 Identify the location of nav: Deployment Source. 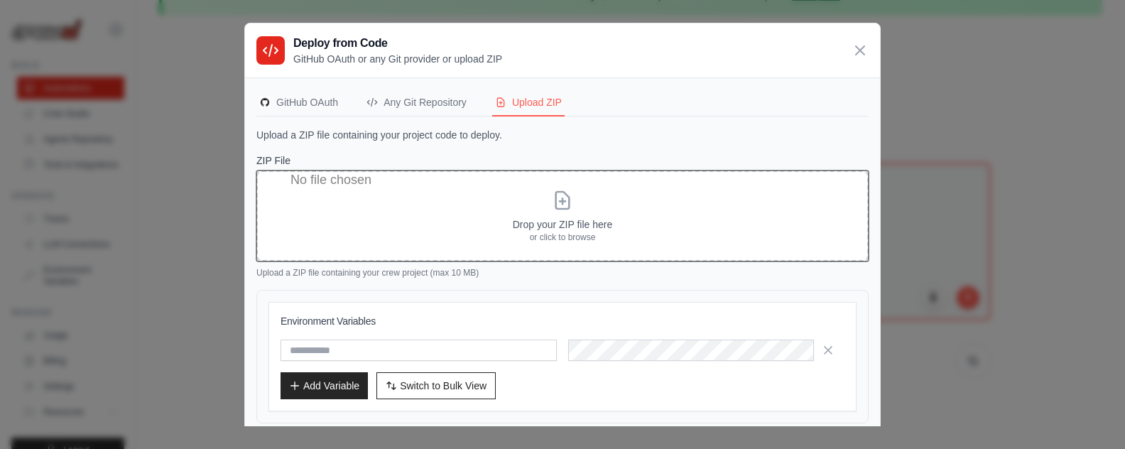
(563, 103).